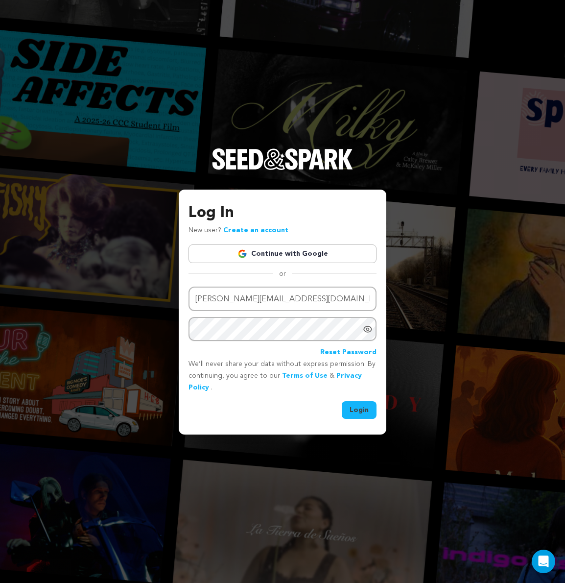 This screenshot has height=583, width=565. Describe the element at coordinates (283, 376) in the screenshot. I see `p: We’ll never share your data without express permission. By continuing, you agree to our & .` at that location.